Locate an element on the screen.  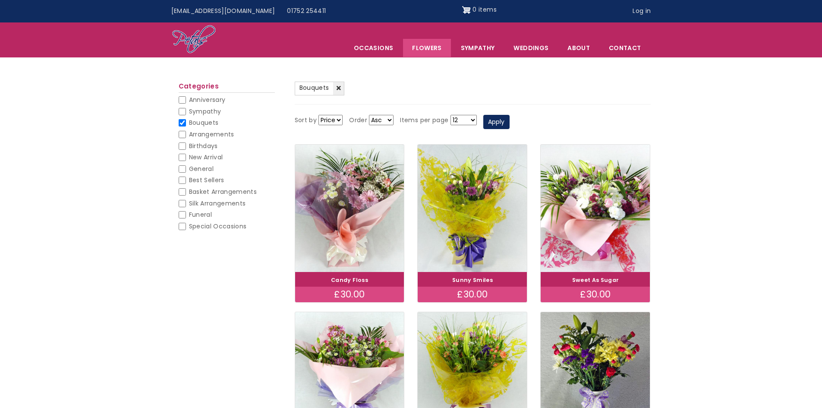
img: Shopping cart is located at coordinates (466, 10).